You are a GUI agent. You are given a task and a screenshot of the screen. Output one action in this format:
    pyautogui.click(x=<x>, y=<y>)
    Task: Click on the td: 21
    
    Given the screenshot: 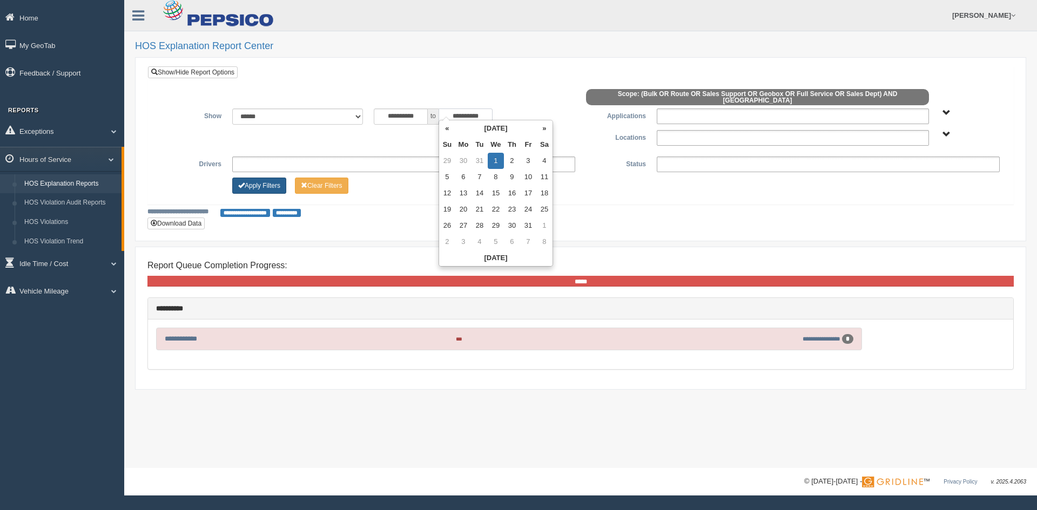 What is the action you would take?
    pyautogui.click(x=480, y=210)
    